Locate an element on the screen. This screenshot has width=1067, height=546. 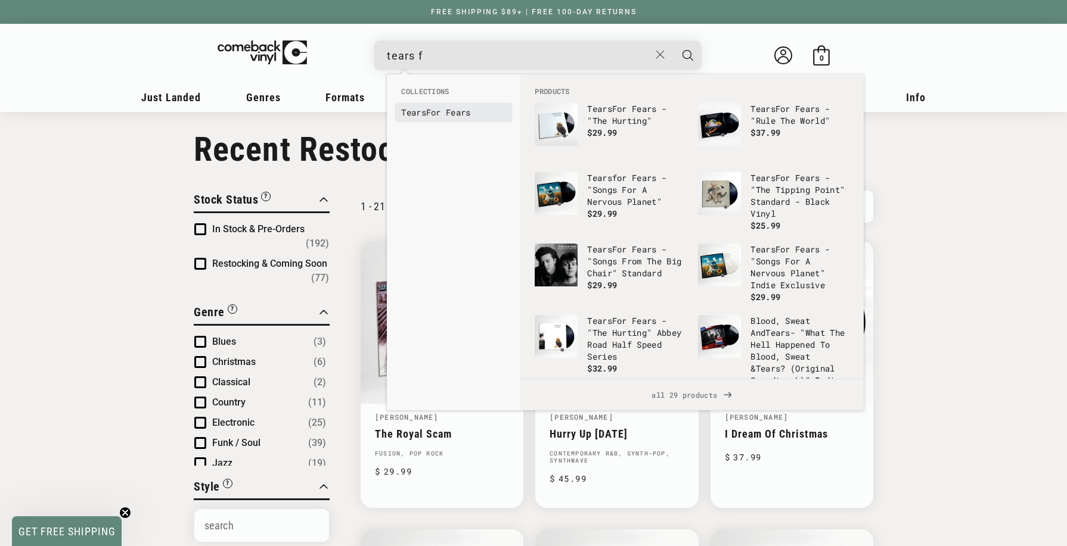
a: I Dream Of Christmas is located at coordinates (791, 434).